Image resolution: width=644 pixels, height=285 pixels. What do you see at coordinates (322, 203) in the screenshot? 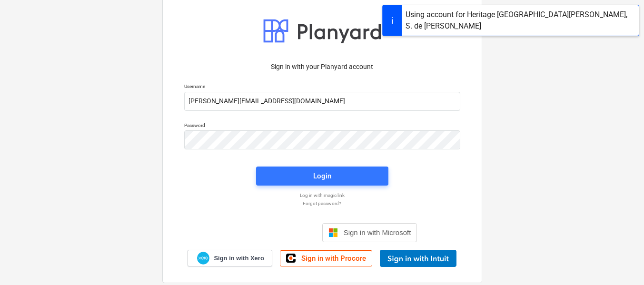
I see `p: Forgot password?` at bounding box center [322, 203].